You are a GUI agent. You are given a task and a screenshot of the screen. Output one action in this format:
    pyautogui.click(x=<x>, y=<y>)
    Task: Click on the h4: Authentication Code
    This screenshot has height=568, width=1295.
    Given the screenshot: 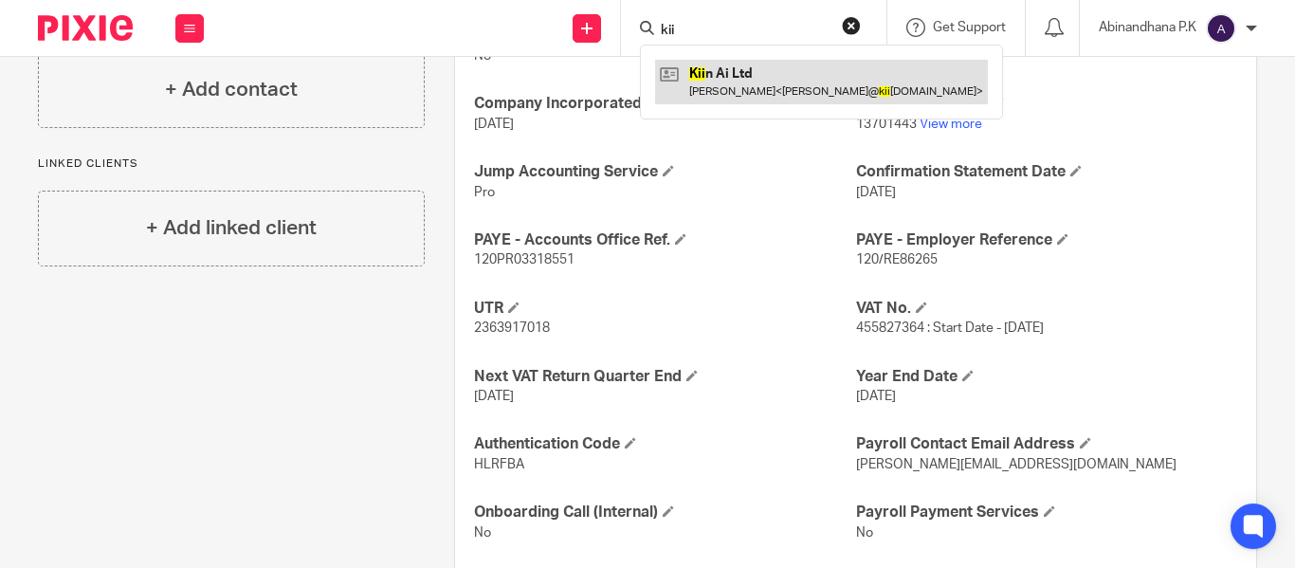 What is the action you would take?
    pyautogui.click(x=665, y=444)
    